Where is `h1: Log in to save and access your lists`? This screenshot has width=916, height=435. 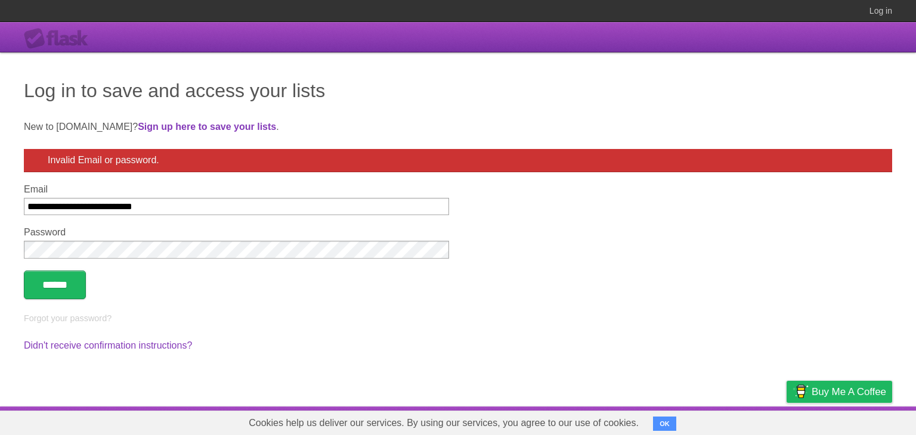 h1: Log in to save and access your lists is located at coordinates (458, 91).